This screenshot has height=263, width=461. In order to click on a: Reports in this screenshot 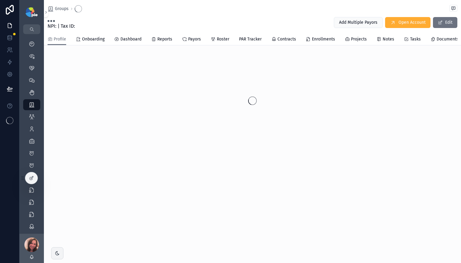, I will do `click(162, 40)`.